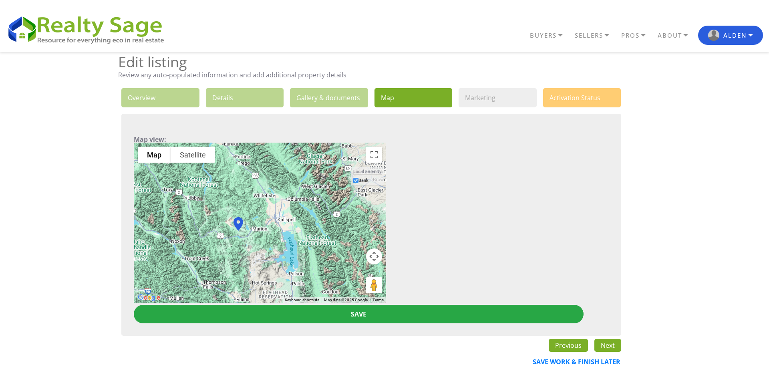 The width and height of the screenshot is (769, 365). What do you see at coordinates (585, 345) in the screenshot?
I see `ul: Pagination` at bounding box center [585, 345].